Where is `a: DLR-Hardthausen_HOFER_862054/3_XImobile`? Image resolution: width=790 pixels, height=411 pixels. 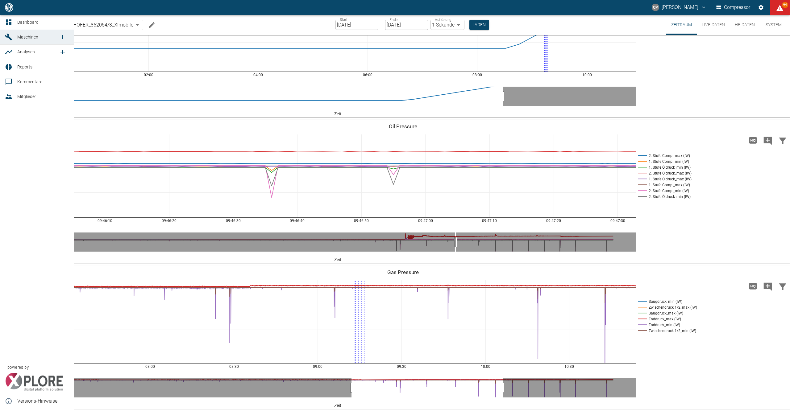
a: DLR-Hardthausen_HOFER_862054/3_XImobile is located at coordinates (78, 25).